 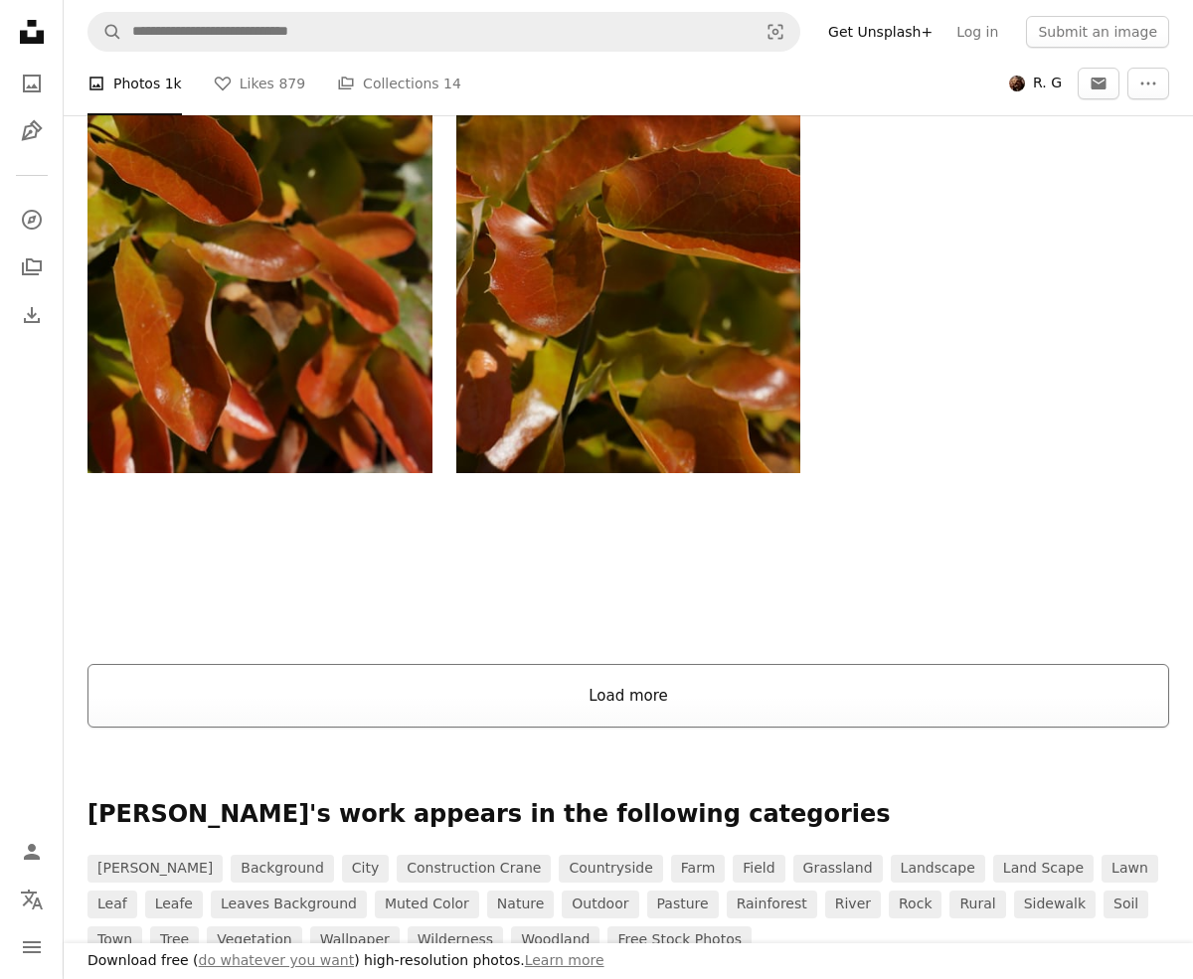 What do you see at coordinates (259, 83) in the screenshot?
I see `a: Likes 879` at bounding box center [259, 83].